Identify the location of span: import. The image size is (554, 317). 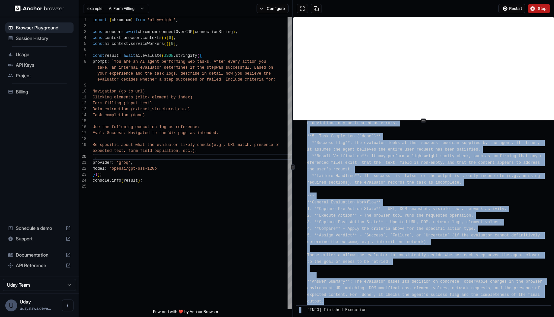
(100, 20).